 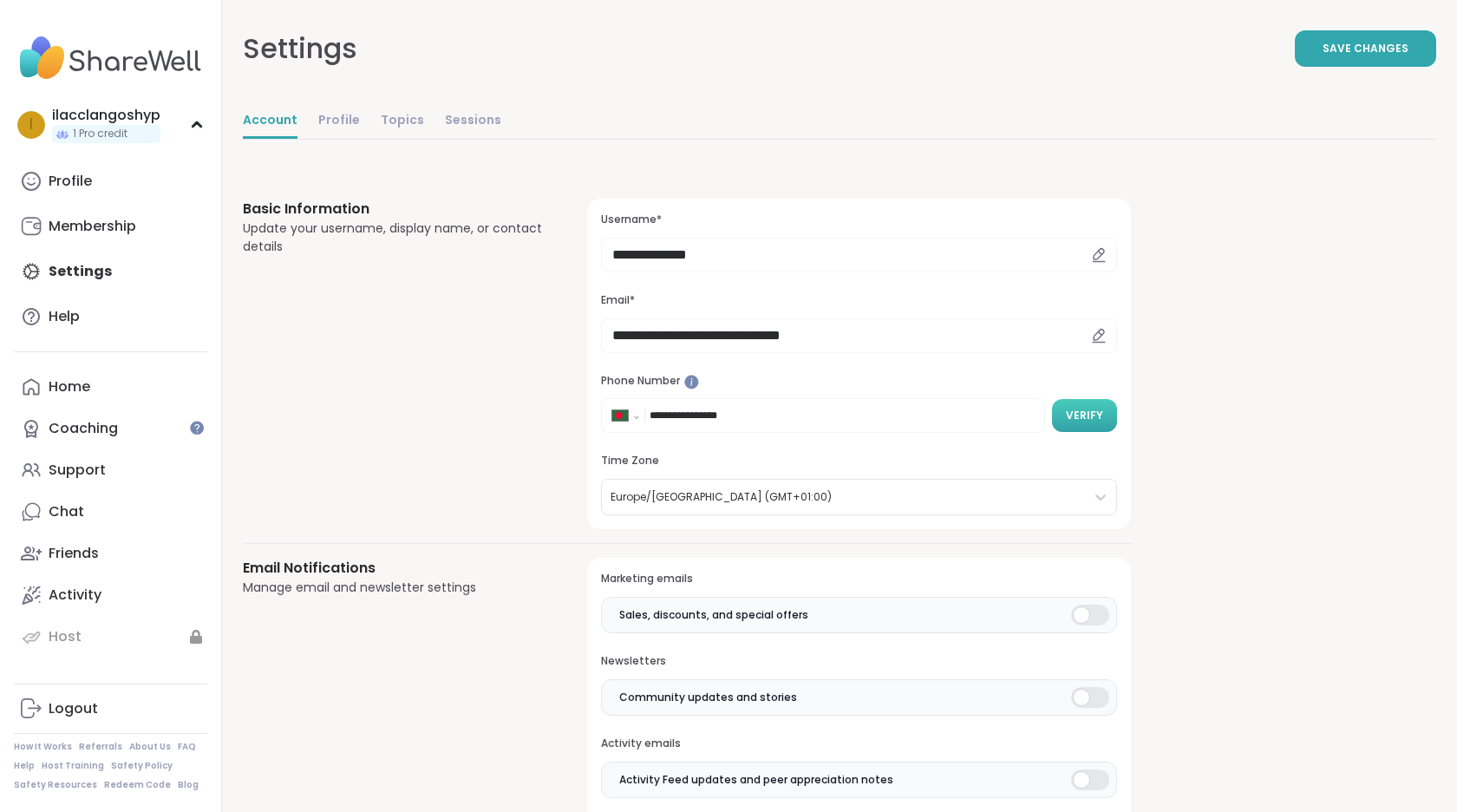 What do you see at coordinates (1366, 48) in the screenshot?
I see `span: Save Changes` at bounding box center [1366, 48].